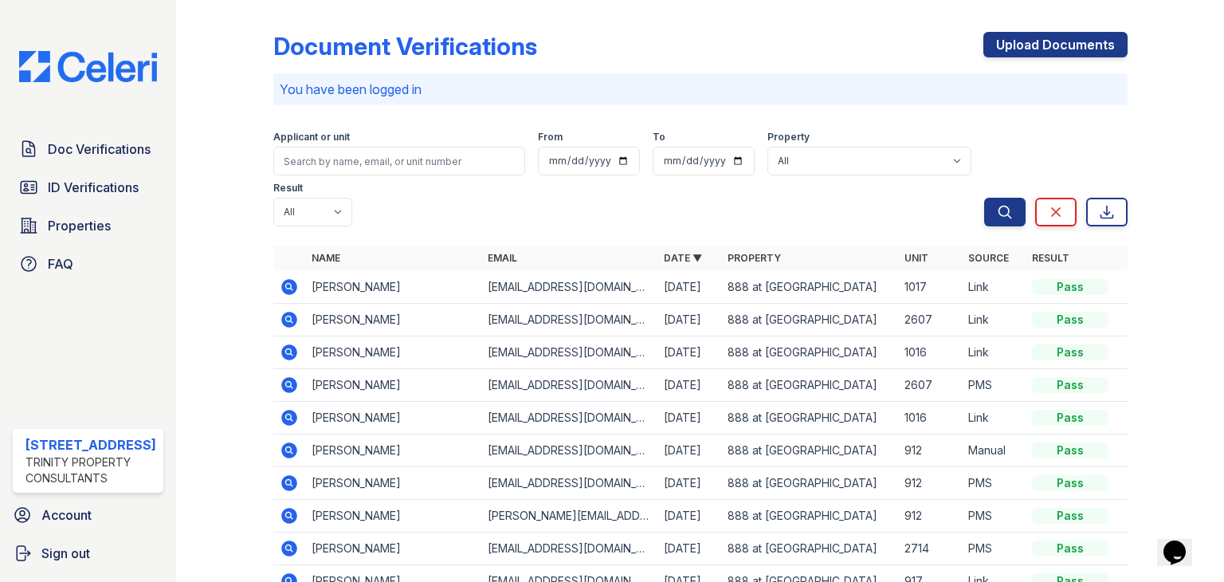 The height and width of the screenshot is (582, 1224). Describe the element at coordinates (93, 187) in the screenshot. I see `span: ID Verifications` at that location.